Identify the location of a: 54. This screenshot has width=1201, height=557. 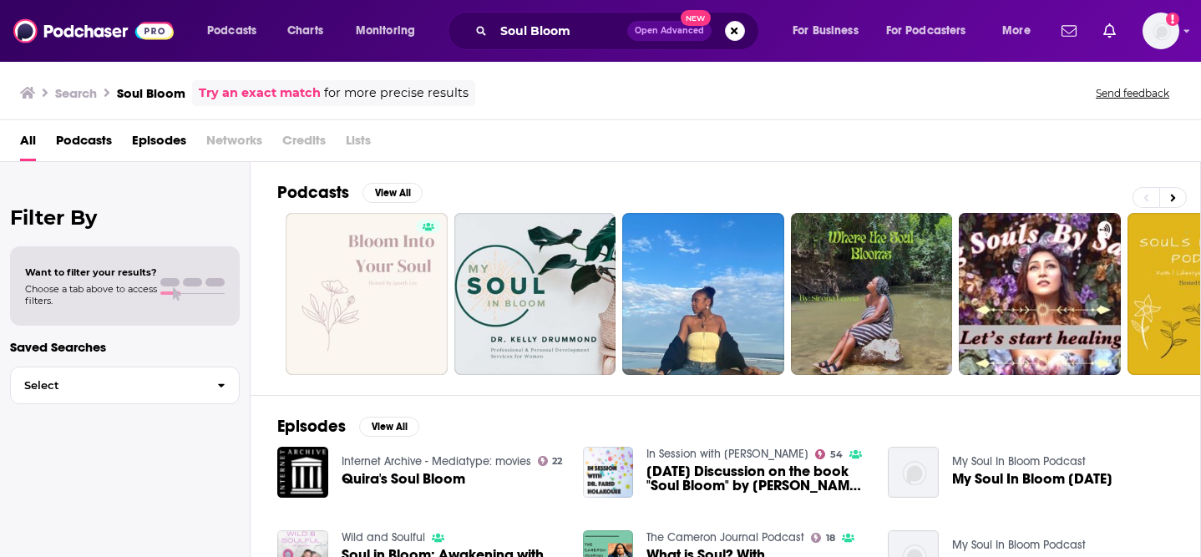
(829, 455).